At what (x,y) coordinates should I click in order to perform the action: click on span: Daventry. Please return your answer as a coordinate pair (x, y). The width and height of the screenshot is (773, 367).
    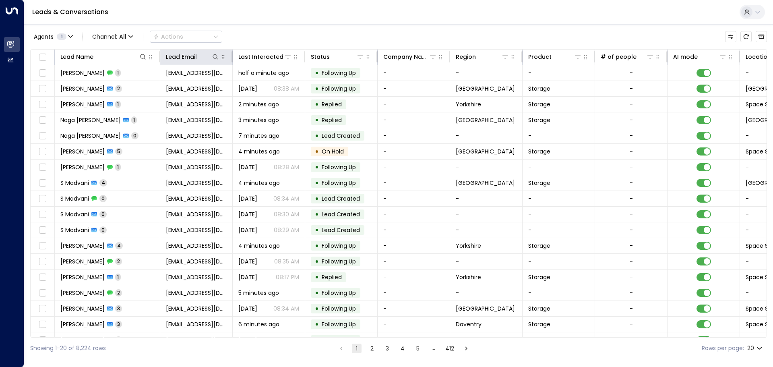
    Looking at the image, I should click on (469, 324).